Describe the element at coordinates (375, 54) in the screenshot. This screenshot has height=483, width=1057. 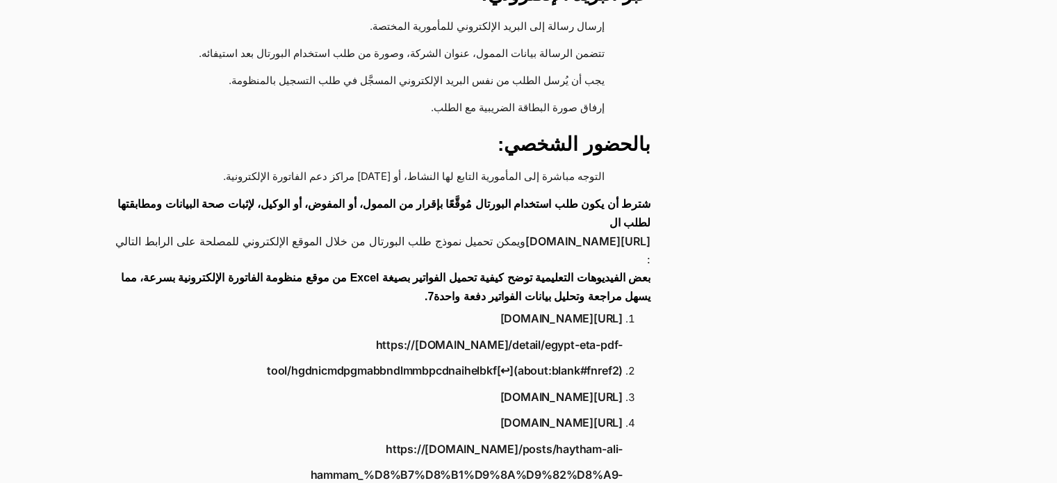
I see `li: تتضمن الرسالة بيانات الممول، عنوان الشركة، وصورة من طلب استخدام البورتال بعد استيفائه.` at that location.